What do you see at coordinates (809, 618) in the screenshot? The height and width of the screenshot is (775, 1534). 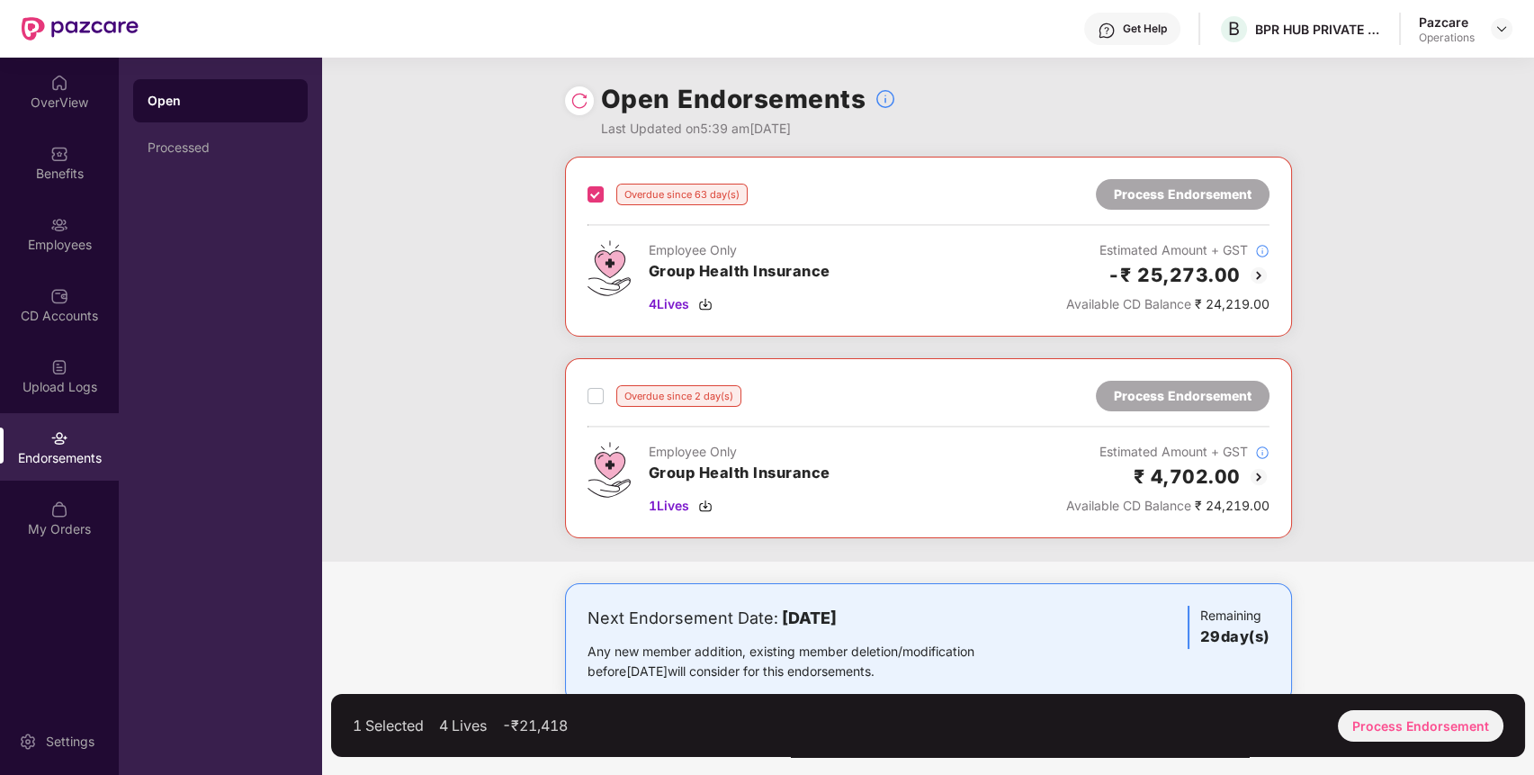 I see `div: Next Endorsement Date:` at bounding box center [809, 618].